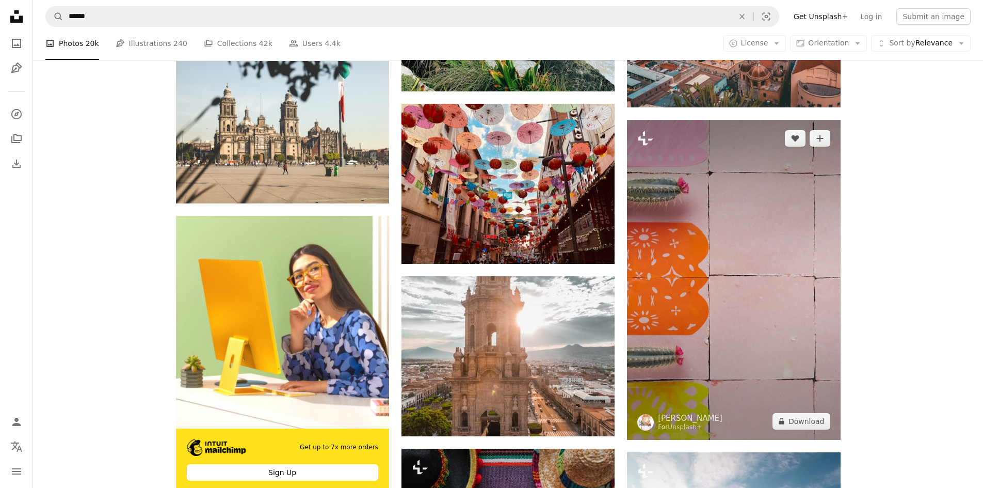 The width and height of the screenshot is (983, 488). I want to click on span: License, so click(754, 43).